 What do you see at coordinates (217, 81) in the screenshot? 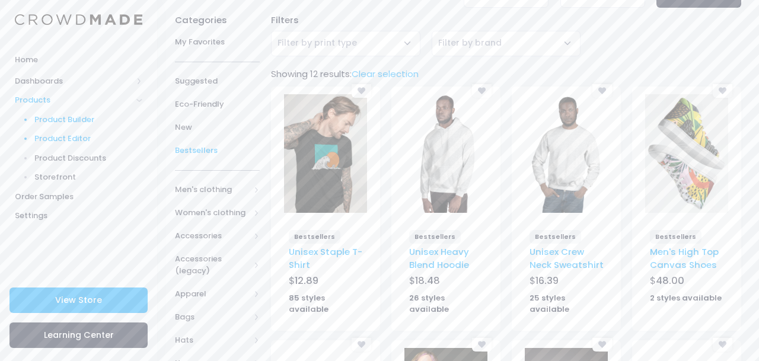
I see `a: Suggested` at bounding box center [217, 81].